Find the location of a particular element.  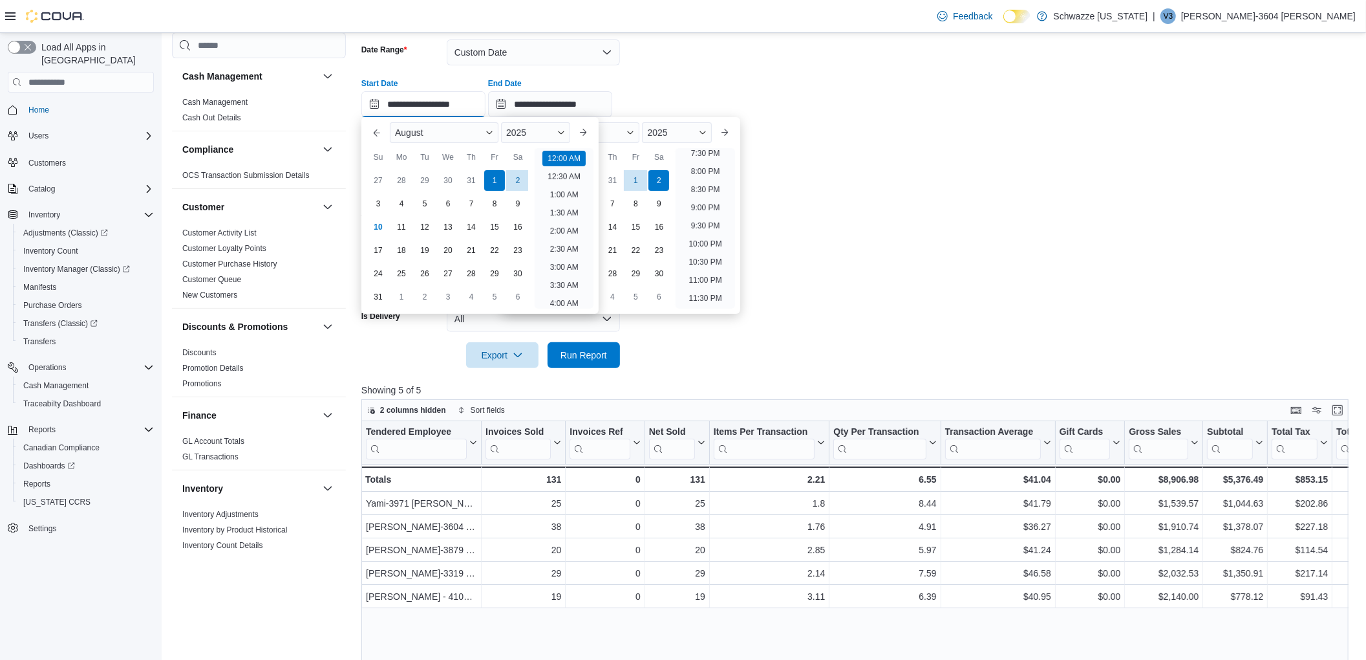

a: Customer Queue is located at coordinates (211, 279).